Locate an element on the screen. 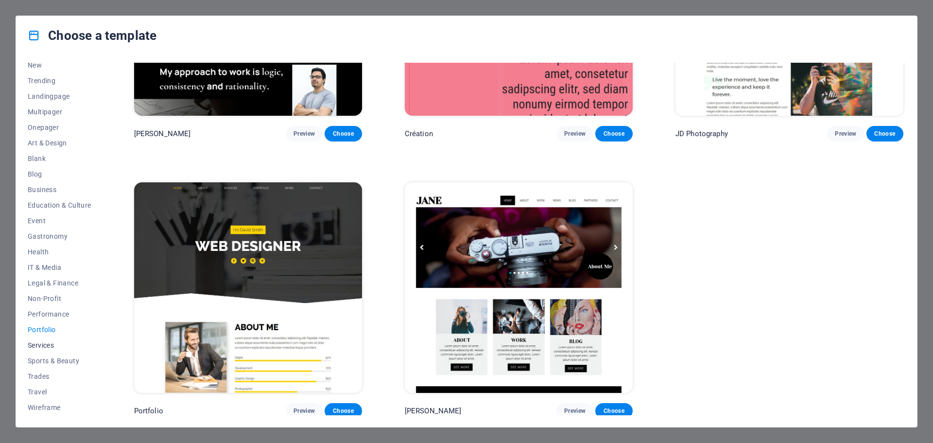  span: Art & Design is located at coordinates (59, 143).